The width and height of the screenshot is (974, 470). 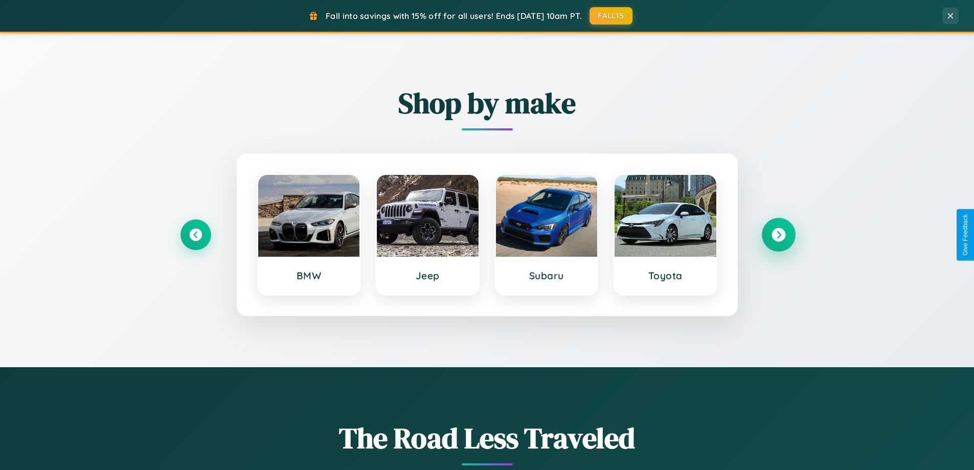 I want to click on h2: Shop by make, so click(x=487, y=103).